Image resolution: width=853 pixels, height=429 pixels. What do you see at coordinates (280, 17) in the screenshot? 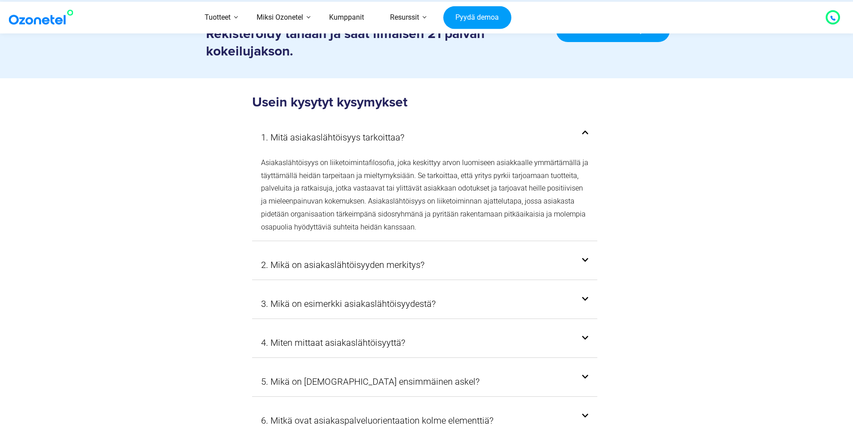
I see `a: Miksi Ozonetel` at bounding box center [280, 17].